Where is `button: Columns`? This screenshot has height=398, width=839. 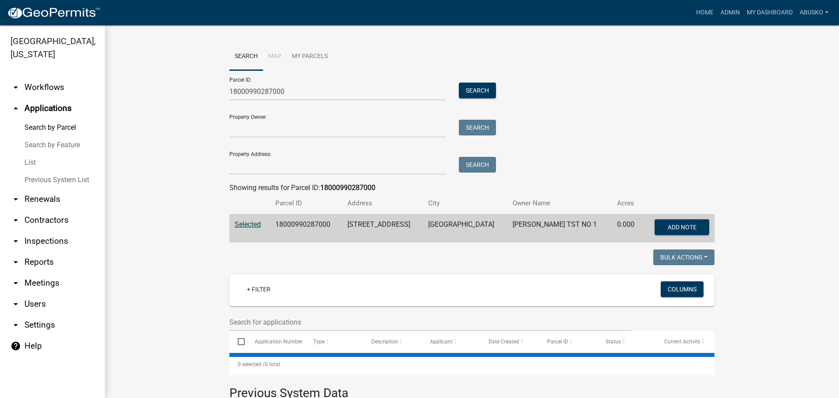 button: Columns is located at coordinates (682, 289).